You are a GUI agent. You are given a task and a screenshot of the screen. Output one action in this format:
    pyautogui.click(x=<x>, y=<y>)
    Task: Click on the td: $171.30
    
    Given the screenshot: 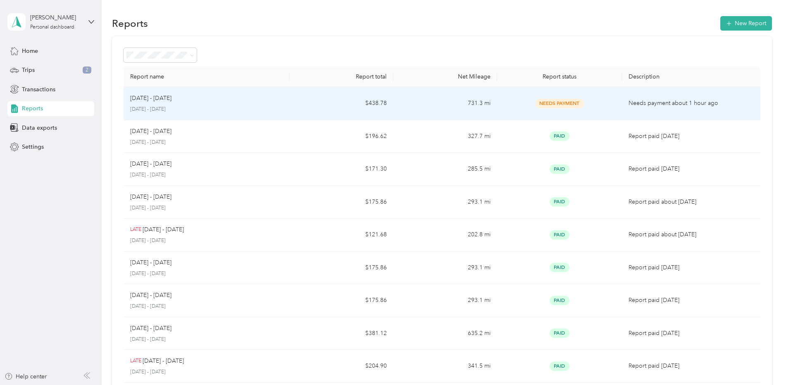 What is the action you would take?
    pyautogui.click(x=341, y=169)
    